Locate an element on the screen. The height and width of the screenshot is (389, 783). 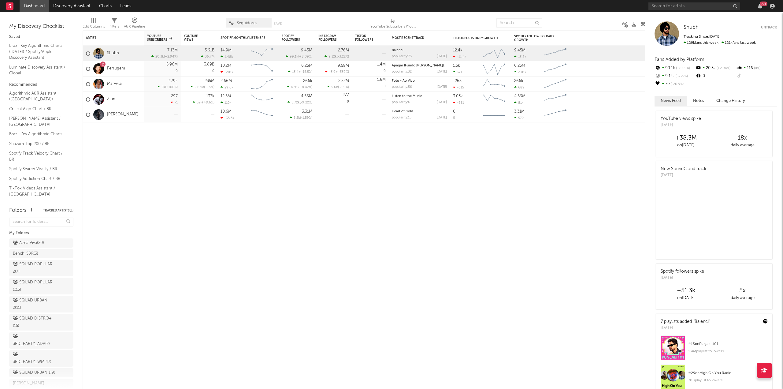
div: Most Recent Track is located at coordinates (415, 38).